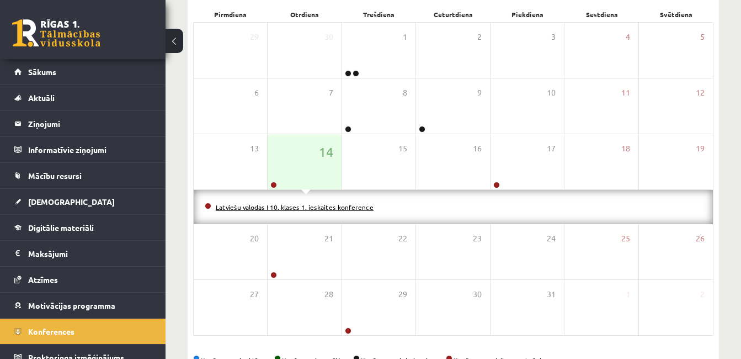 This screenshot has height=359, width=741. Describe the element at coordinates (83, 72) in the screenshot. I see `a: Sākums` at that location.